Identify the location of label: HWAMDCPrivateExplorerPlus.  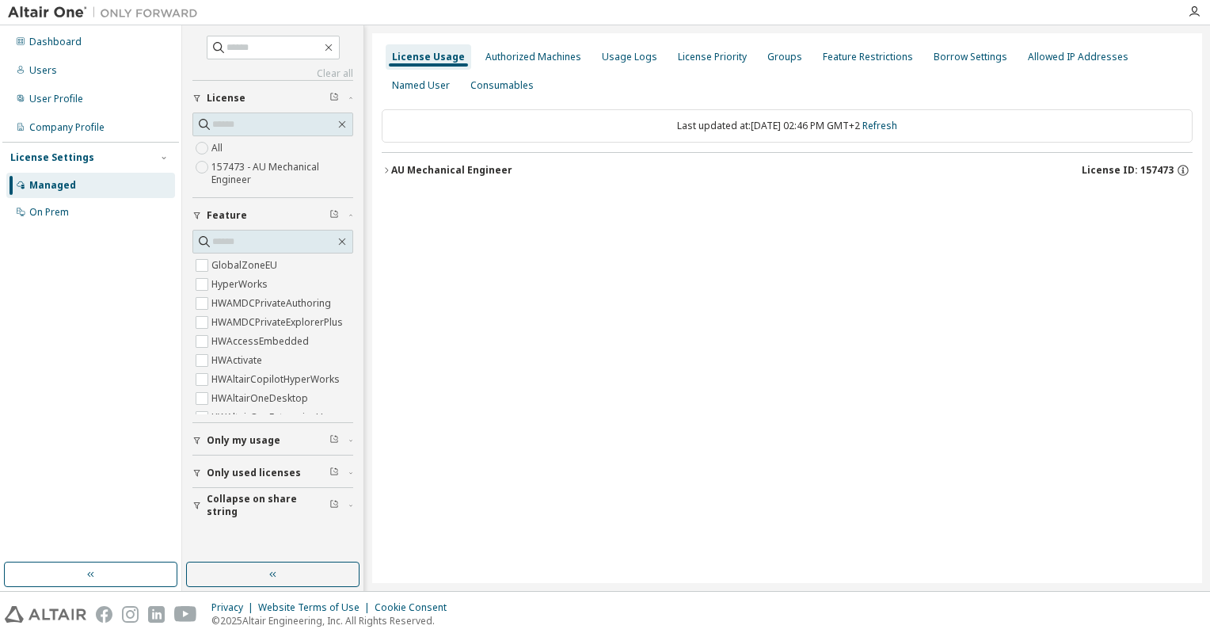
(279, 322).